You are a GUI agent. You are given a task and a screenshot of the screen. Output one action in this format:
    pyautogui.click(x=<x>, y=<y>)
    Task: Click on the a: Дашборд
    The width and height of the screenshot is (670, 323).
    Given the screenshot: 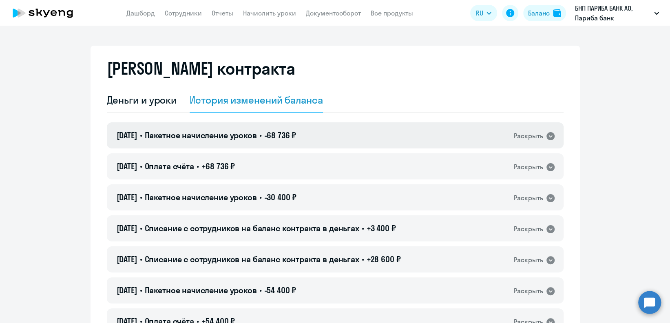 What is the action you would take?
    pyautogui.click(x=141, y=13)
    